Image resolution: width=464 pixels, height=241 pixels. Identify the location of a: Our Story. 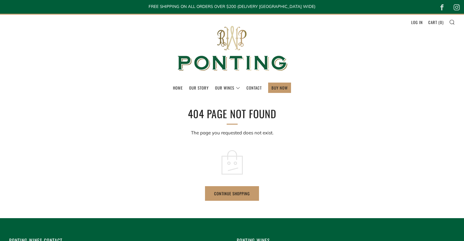
(199, 88).